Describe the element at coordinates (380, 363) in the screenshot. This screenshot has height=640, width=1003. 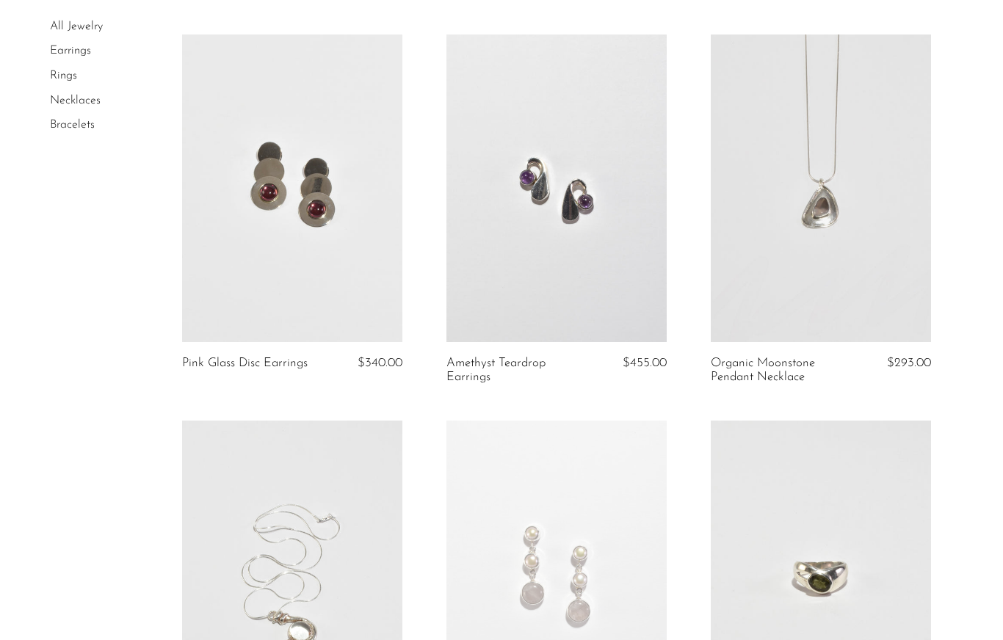
I see `span: $340.00` at that location.